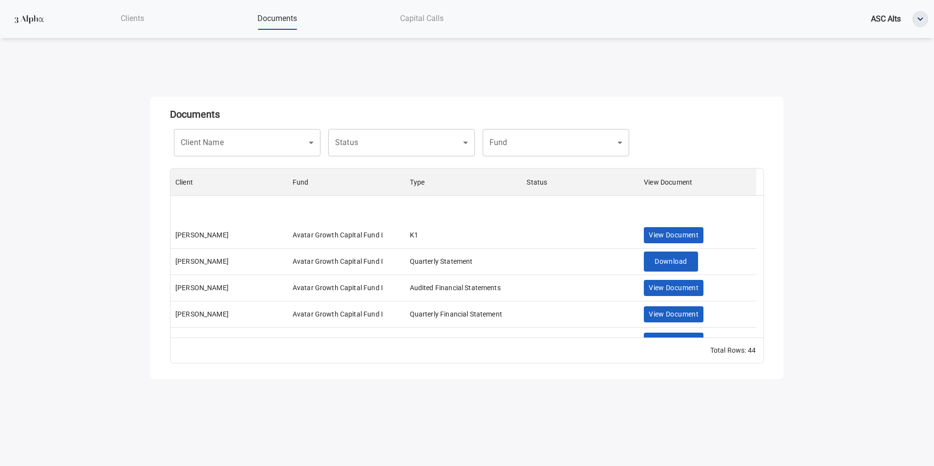 This screenshot has width=934, height=466. What do you see at coordinates (920, 19) in the screenshot?
I see `img: ellipse` at bounding box center [920, 19].